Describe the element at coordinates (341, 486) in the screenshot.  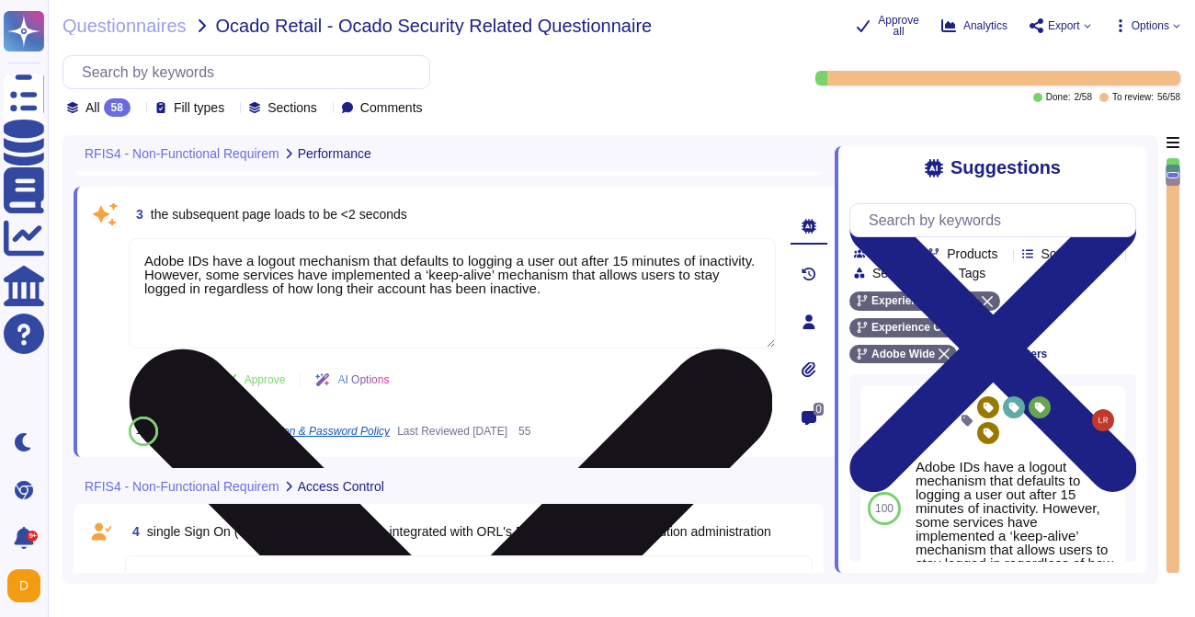
I see `span: Access Control` at that location.